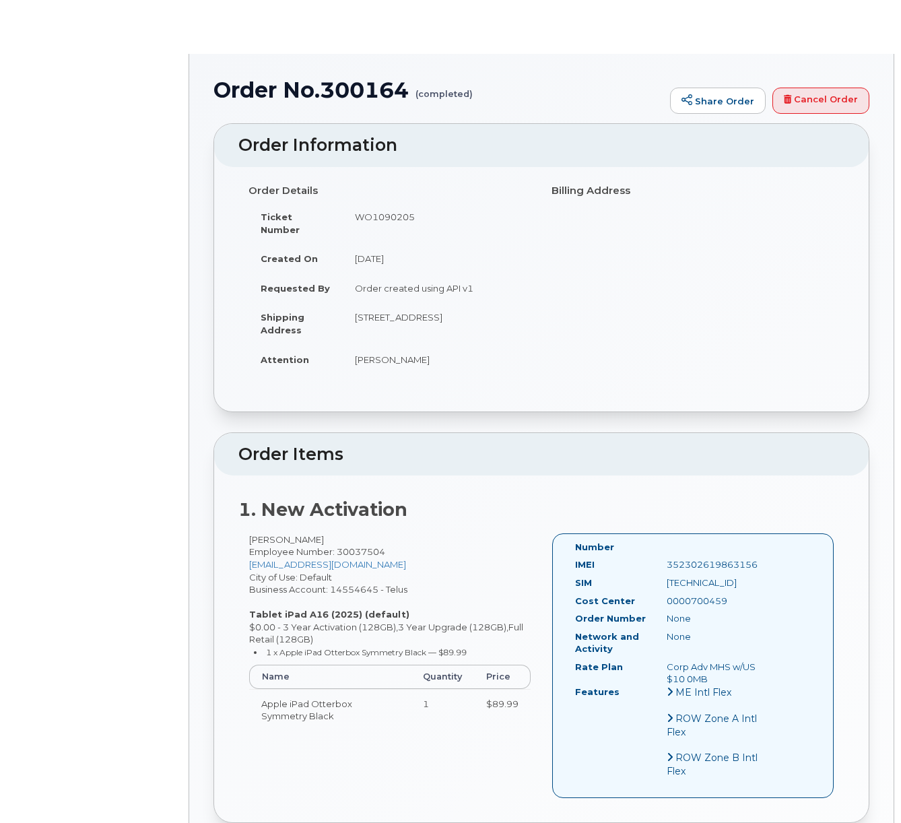  I want to click on th: Quantity, so click(442, 677).